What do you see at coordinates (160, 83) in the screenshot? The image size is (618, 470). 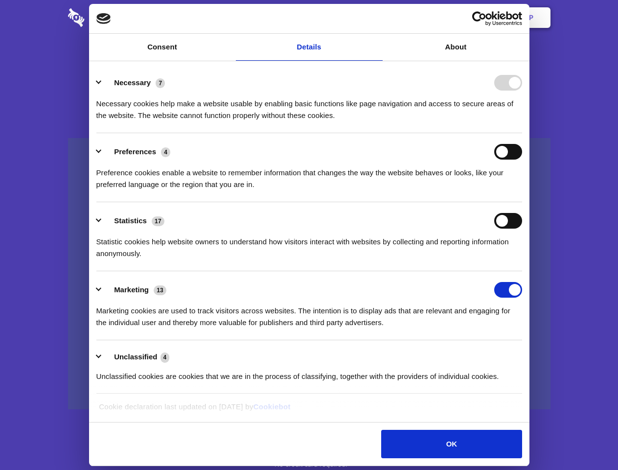 I see `span: 7` at bounding box center [160, 83].